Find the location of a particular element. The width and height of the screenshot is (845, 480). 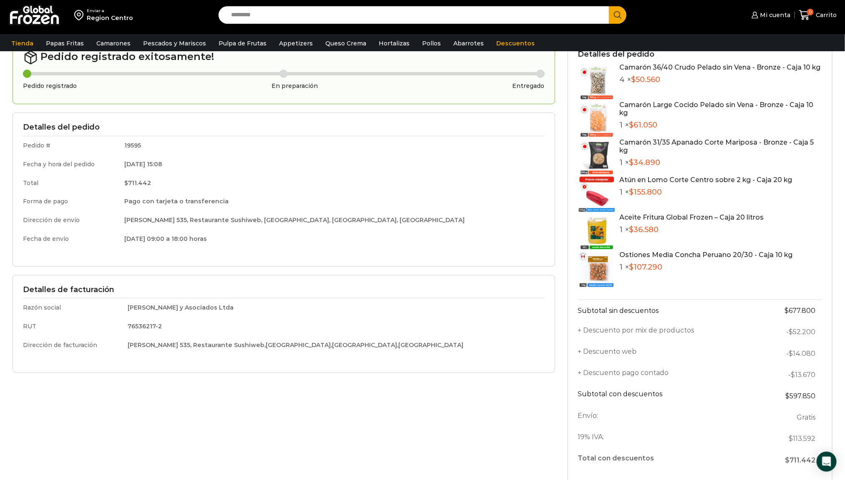

a: Tienda is located at coordinates (22, 43).